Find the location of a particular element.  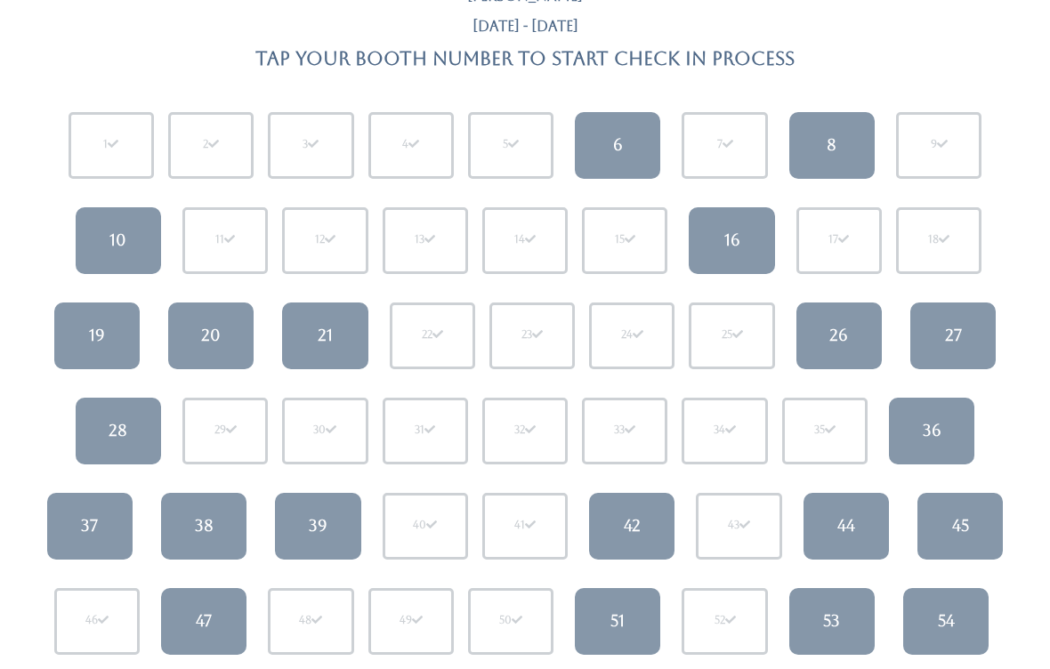

div: 41 is located at coordinates (525, 527).